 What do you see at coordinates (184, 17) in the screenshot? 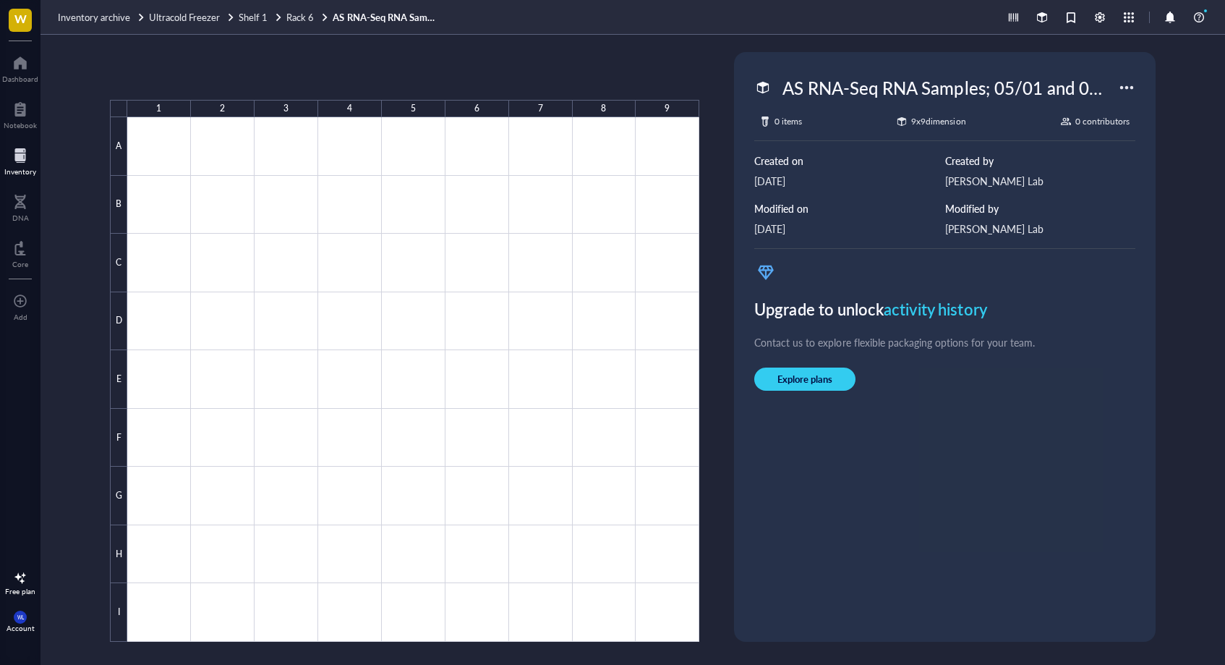
I see `span: Ultracold Freezer` at bounding box center [184, 17].